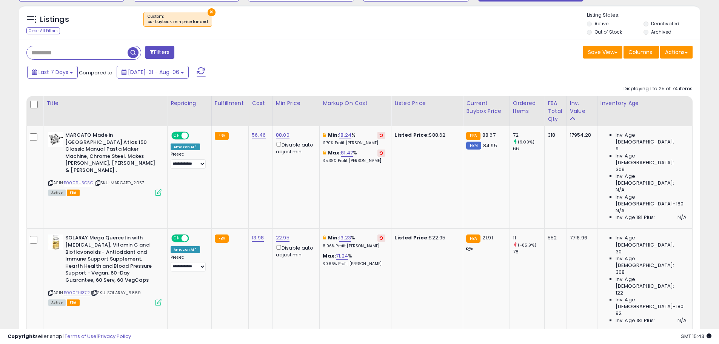  What do you see at coordinates (178, 19) in the screenshot?
I see `span: Custom:` at bounding box center [178, 19].